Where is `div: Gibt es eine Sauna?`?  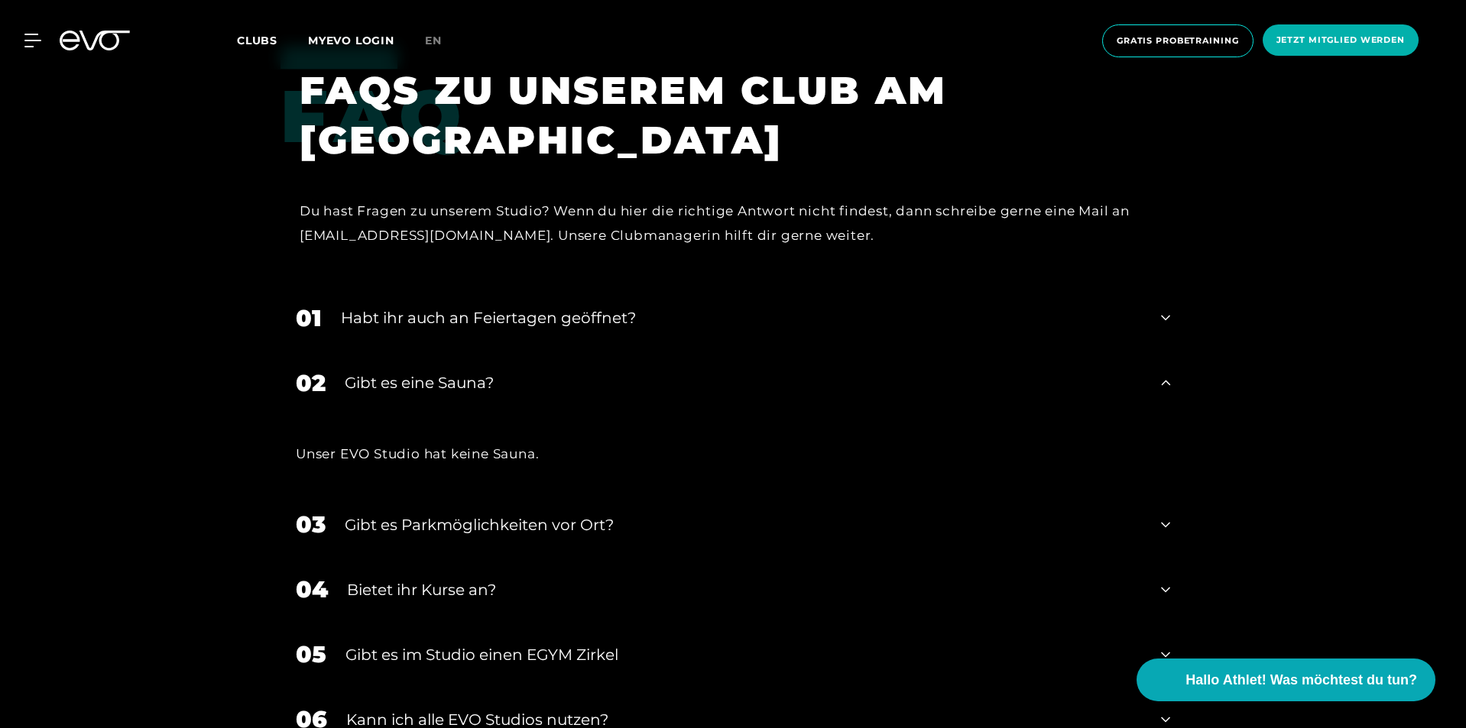 div: Gibt es eine Sauna? is located at coordinates (743, 383).